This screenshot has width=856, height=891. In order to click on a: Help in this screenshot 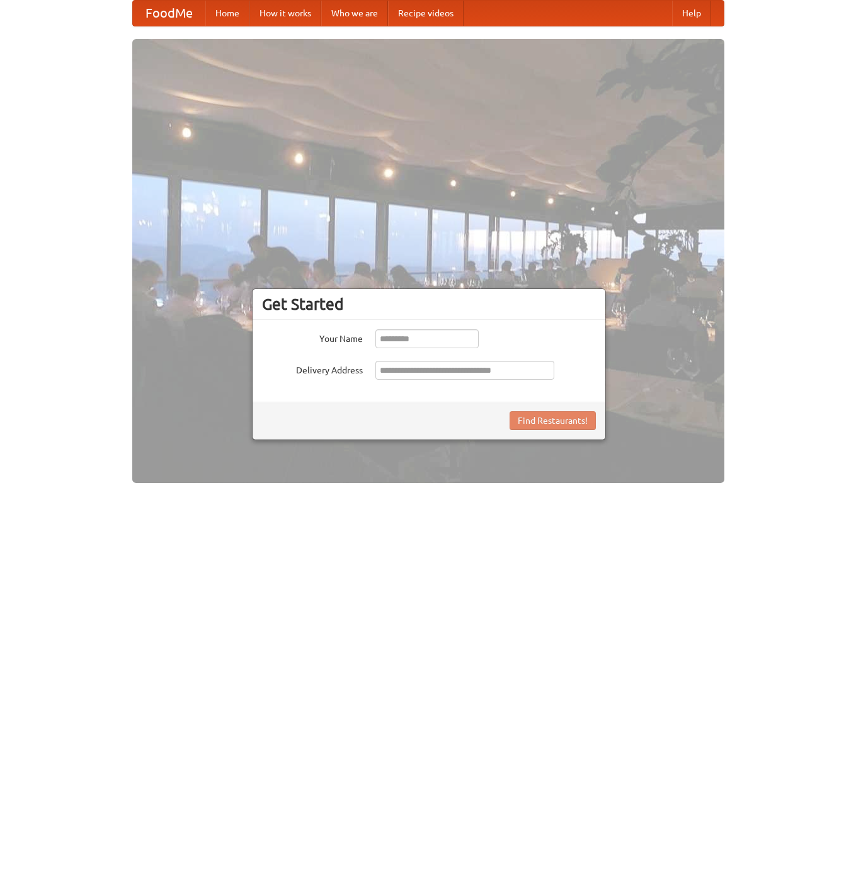, I will do `click(691, 13)`.